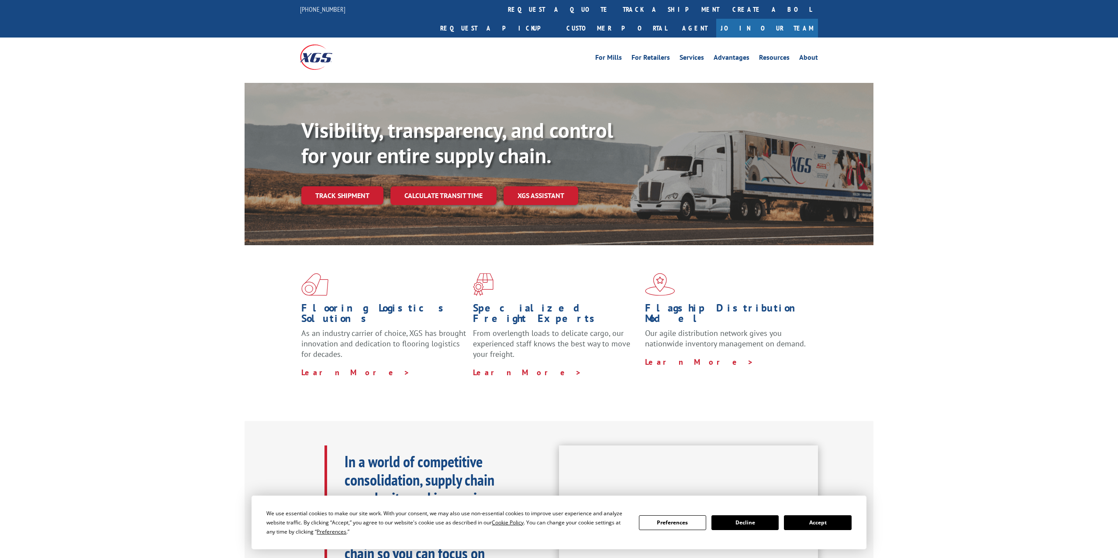 The width and height of the screenshot is (1118, 558). What do you see at coordinates (767, 28) in the screenshot?
I see `a: Join Our Team` at bounding box center [767, 28].